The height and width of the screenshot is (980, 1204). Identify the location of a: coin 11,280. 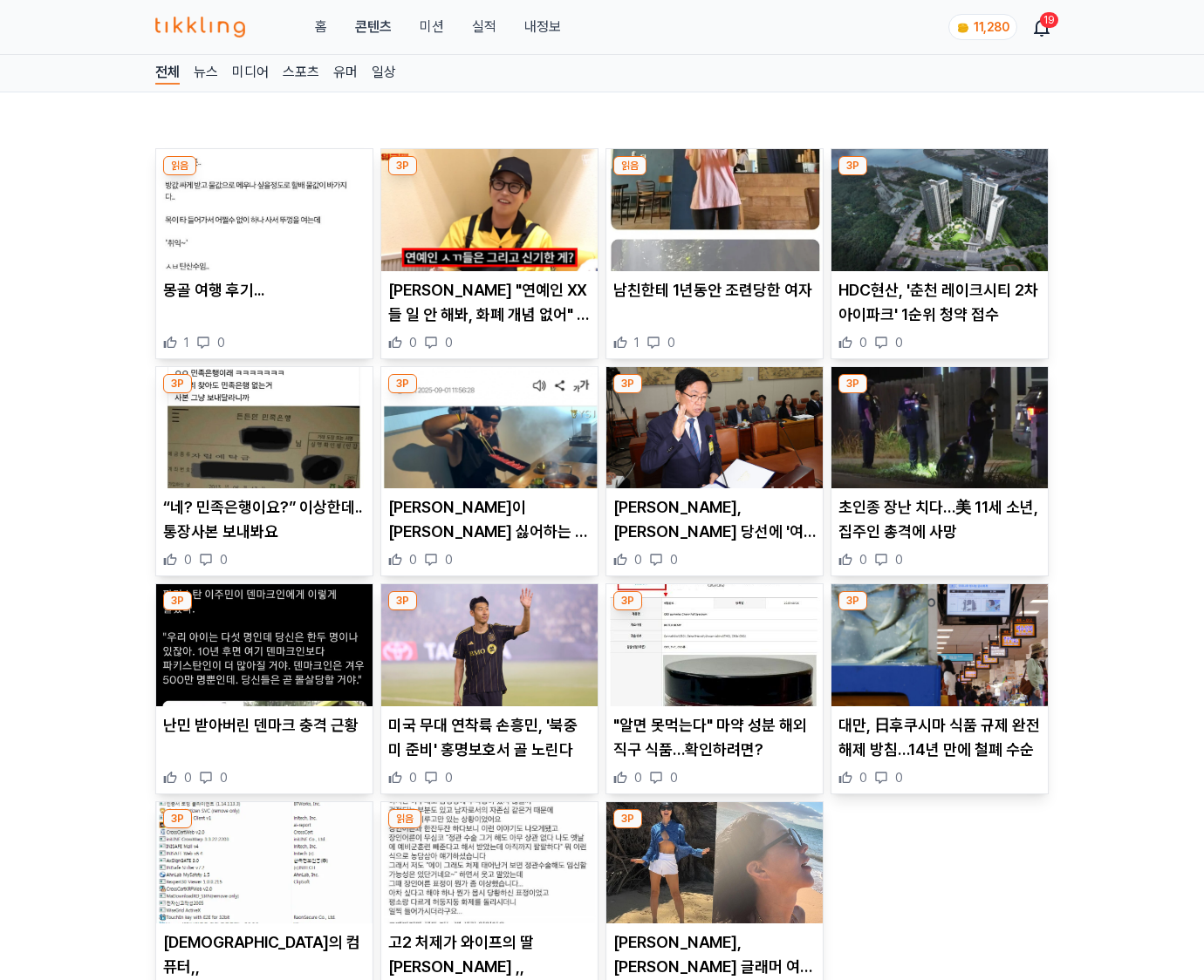
(980, 28).